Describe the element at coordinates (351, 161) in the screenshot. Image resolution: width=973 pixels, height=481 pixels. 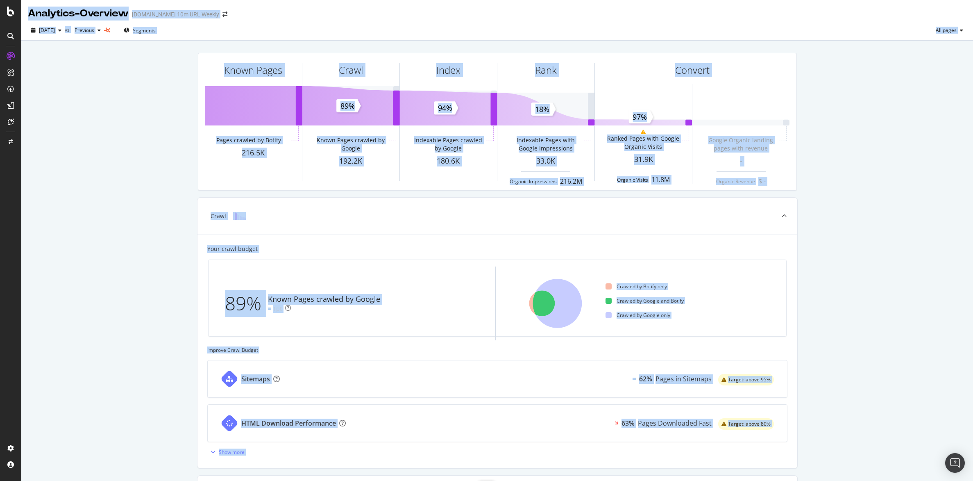
I see `div: 192.2K` at that location.